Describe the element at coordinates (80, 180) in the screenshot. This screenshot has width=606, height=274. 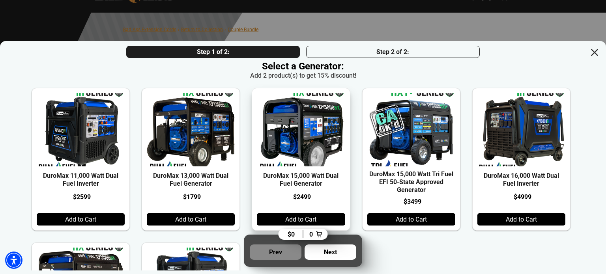
I see `div: DuroMax 11,000 Watt Dual Fuel Inverter` at that location.